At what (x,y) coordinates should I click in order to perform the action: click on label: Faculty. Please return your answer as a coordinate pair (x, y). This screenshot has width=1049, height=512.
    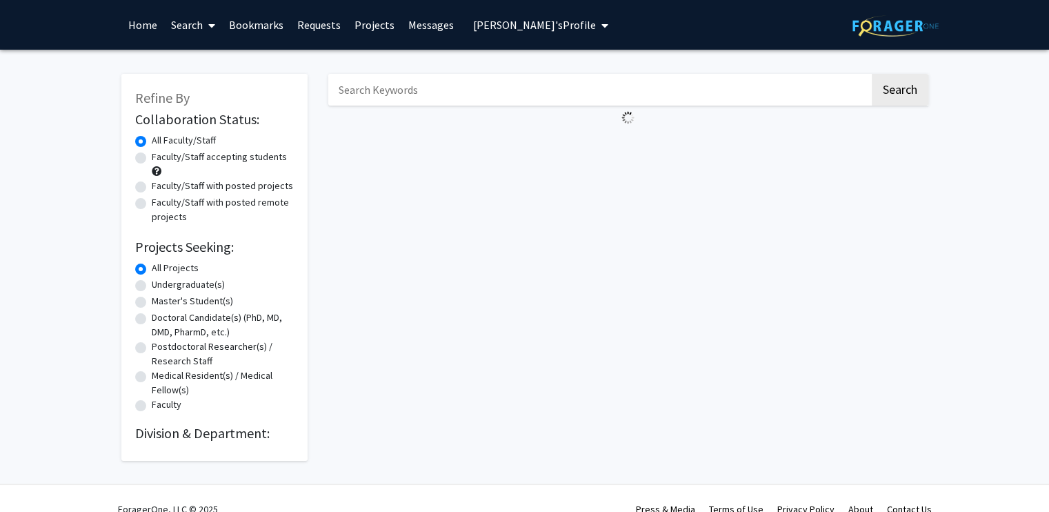
    Looking at the image, I should click on (166, 404).